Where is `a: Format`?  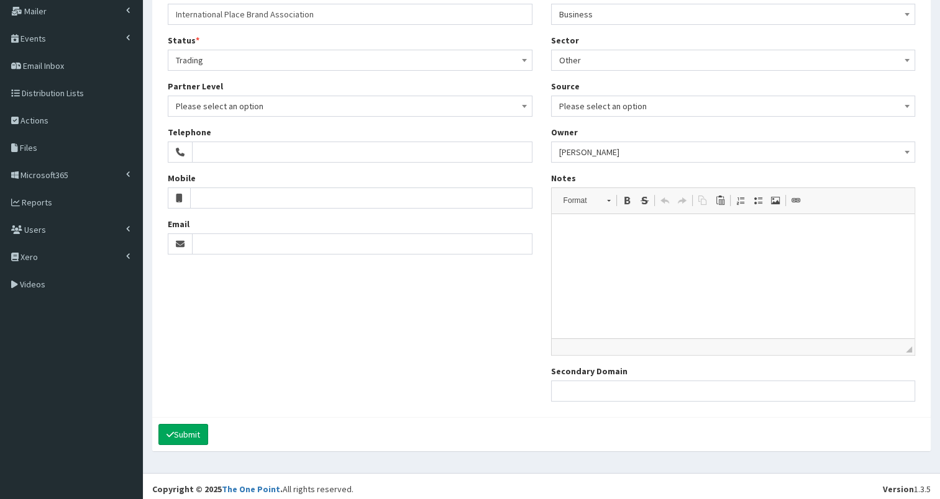
a: Format is located at coordinates (586, 201).